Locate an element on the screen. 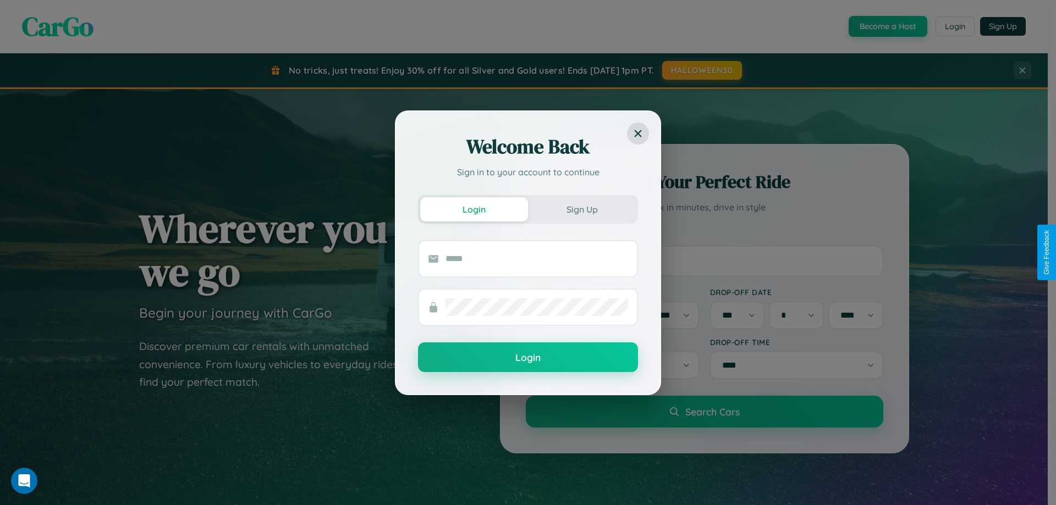 This screenshot has height=505, width=1056. div: Give Feedback is located at coordinates (1046, 252).